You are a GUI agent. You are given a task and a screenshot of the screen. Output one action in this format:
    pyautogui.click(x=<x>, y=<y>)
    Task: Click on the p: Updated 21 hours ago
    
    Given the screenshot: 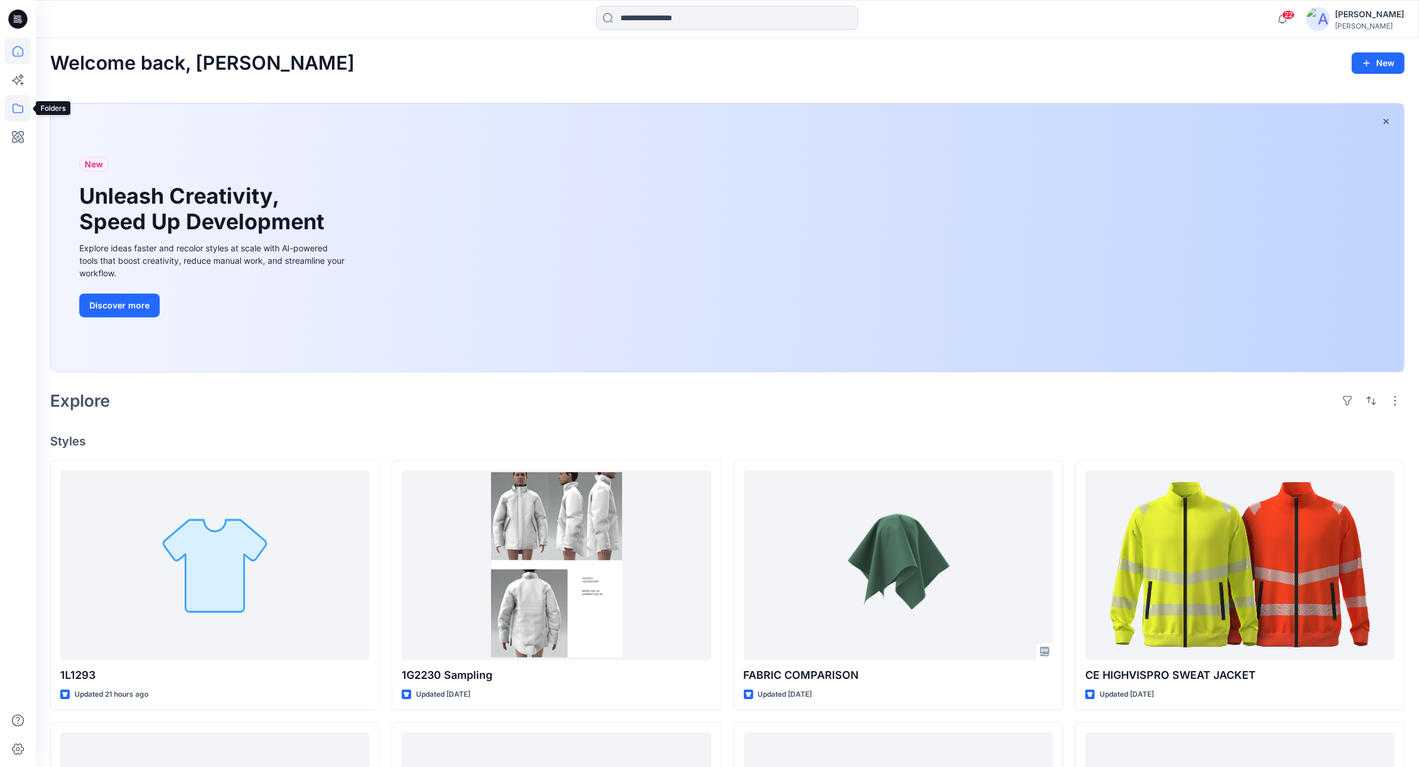 What is the action you would take?
    pyautogui.click(x=111, y=695)
    